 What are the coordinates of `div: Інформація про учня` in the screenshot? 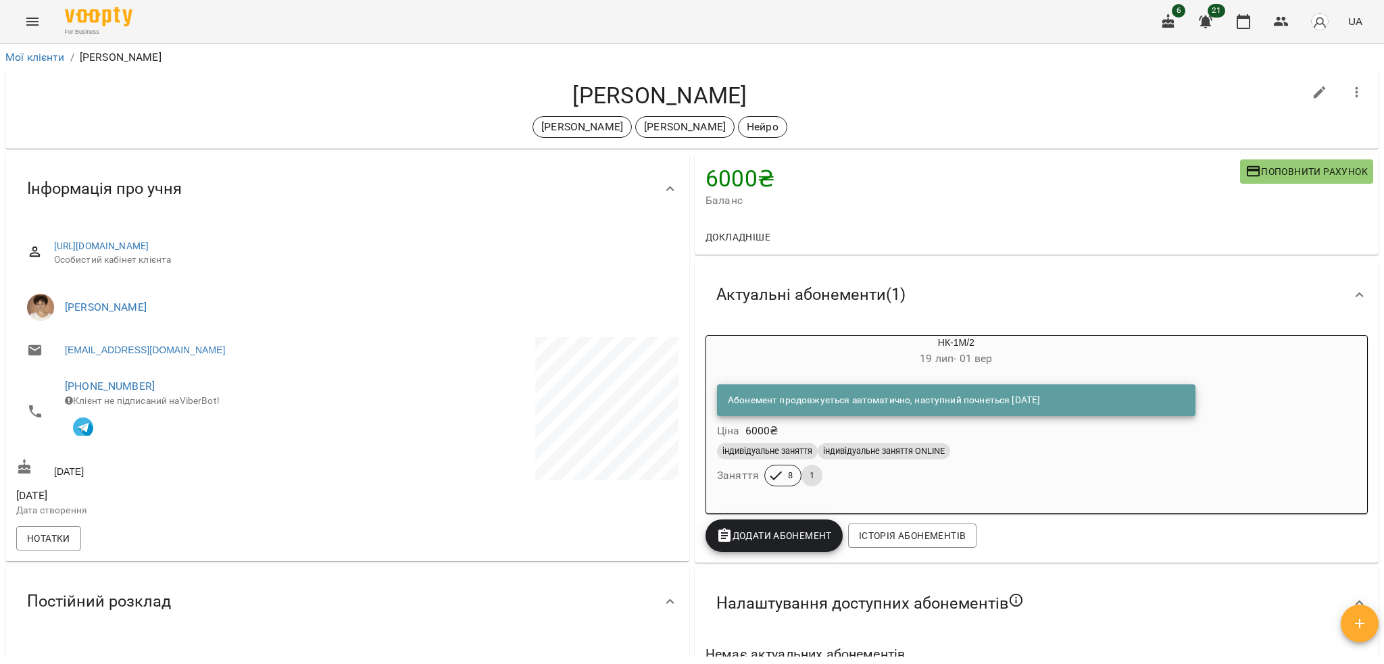 It's located at (347, 188).